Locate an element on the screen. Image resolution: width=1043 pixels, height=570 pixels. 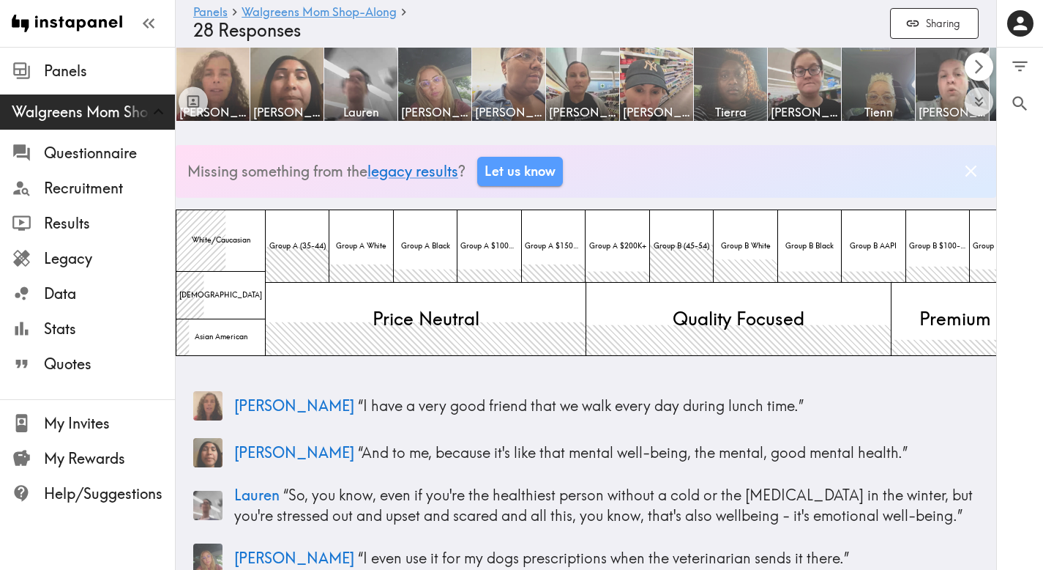
span: Recruitment is located at coordinates (109, 188).